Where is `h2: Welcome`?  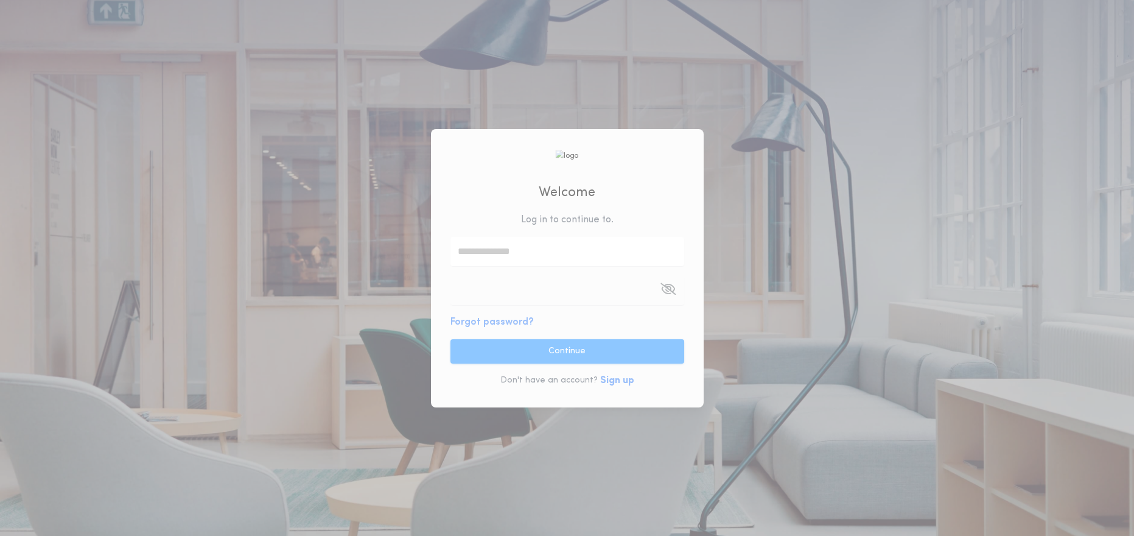 h2: Welcome is located at coordinates (567, 192).